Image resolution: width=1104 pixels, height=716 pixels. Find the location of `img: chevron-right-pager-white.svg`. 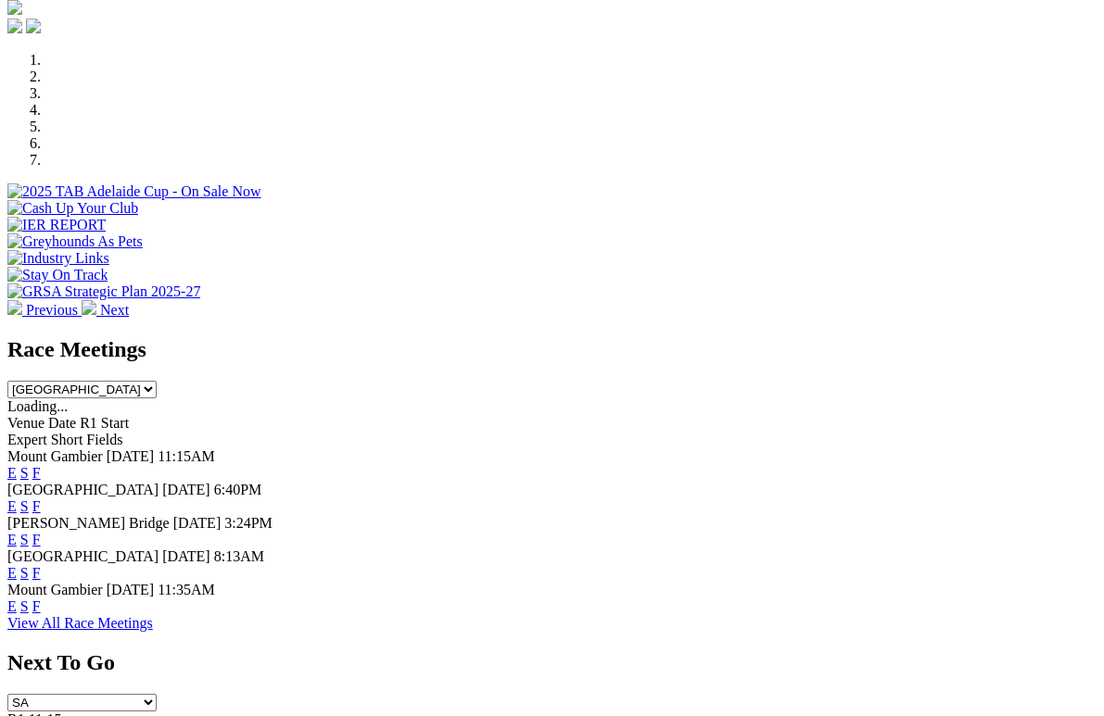

img: chevron-right-pager-white.svg is located at coordinates (89, 308).